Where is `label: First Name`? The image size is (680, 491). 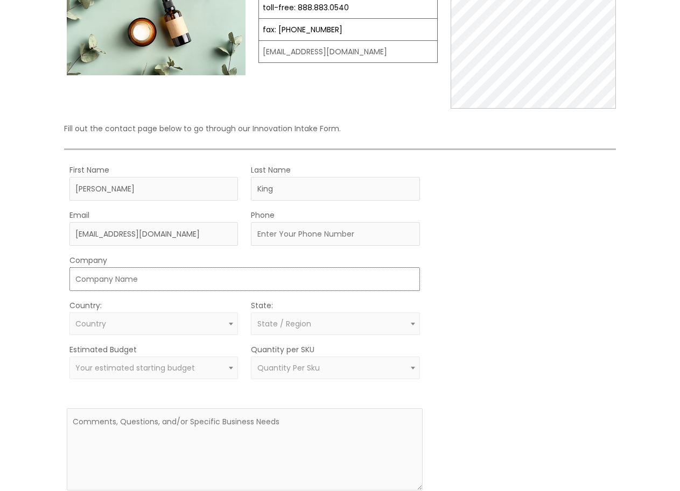
label: First Name is located at coordinates (89, 170).